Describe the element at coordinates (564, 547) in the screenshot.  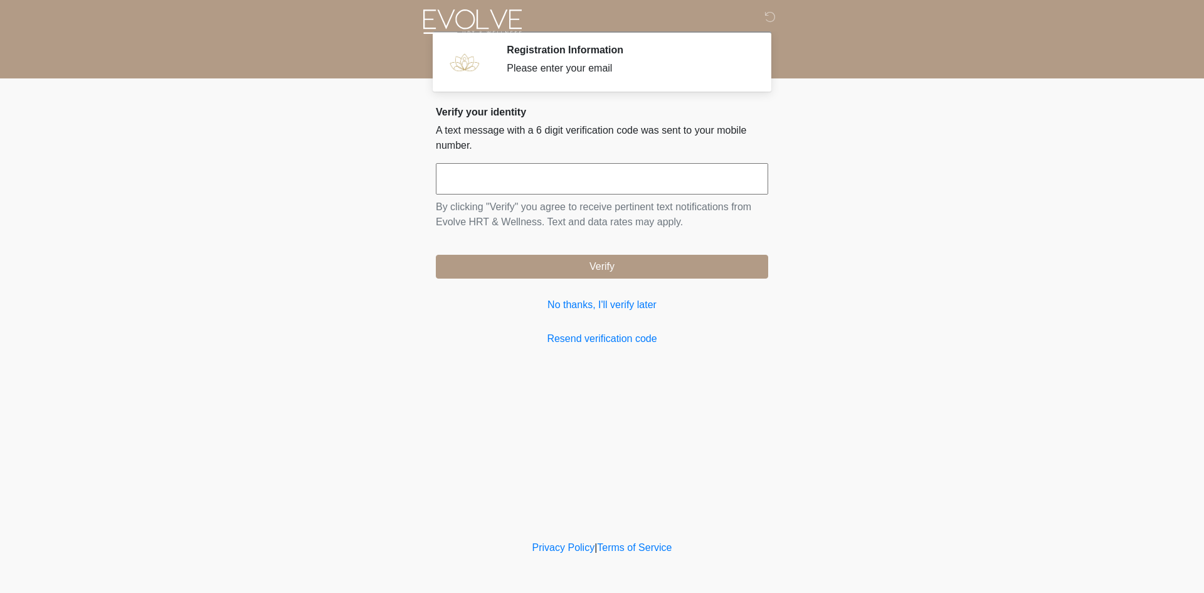
I see `a: Privacy Policy` at that location.